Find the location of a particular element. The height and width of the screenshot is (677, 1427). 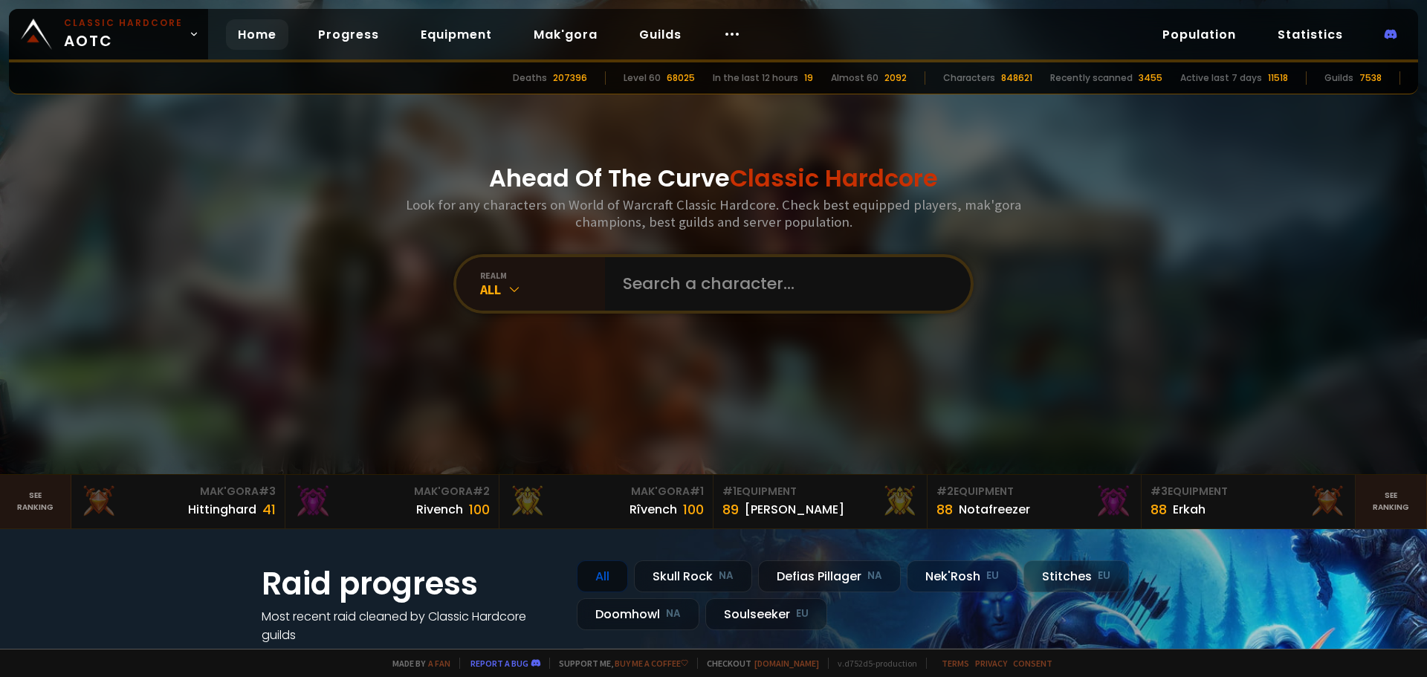

div: In the last 12 hours is located at coordinates (755, 78).